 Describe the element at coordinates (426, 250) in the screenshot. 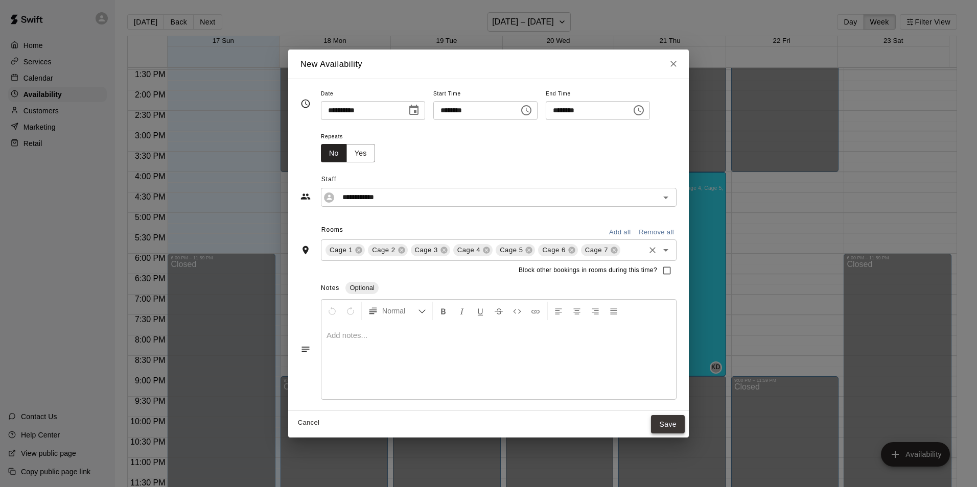

I see `span: Cage 3` at that location.